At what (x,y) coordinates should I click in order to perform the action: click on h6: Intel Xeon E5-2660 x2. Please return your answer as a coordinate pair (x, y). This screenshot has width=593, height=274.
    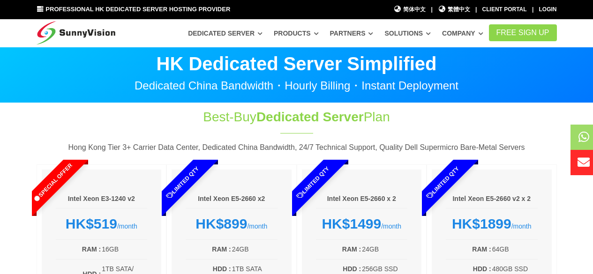
    Looking at the image, I should click on (232, 199).